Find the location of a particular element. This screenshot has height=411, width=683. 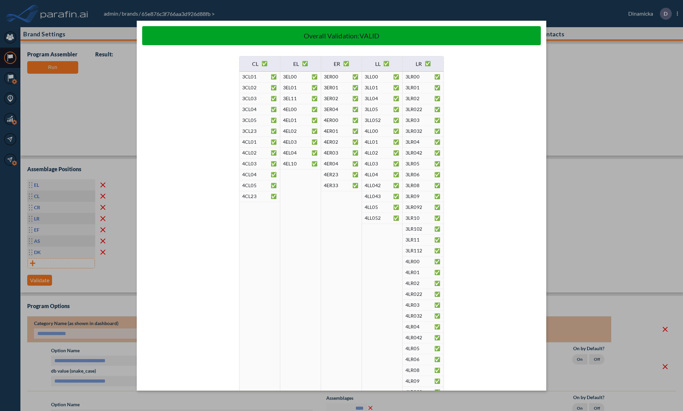

p: 4CL23 is located at coordinates (256, 197).